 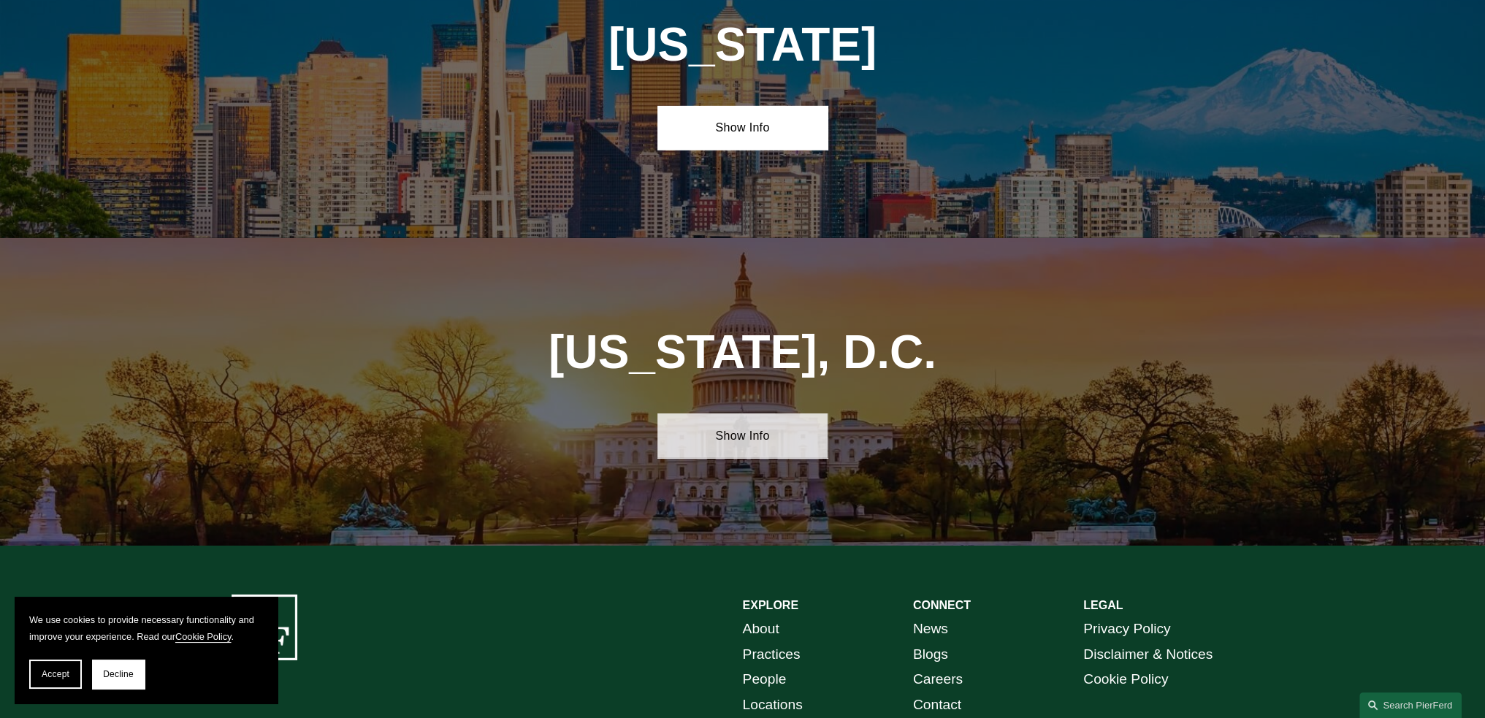 I want to click on a: Blogs, so click(x=931, y=654).